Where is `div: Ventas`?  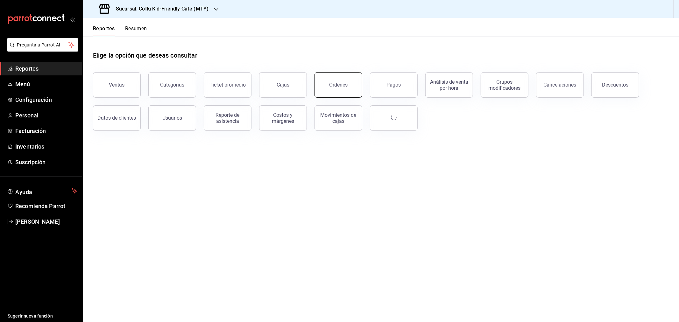
div: Ventas is located at coordinates (117, 85).